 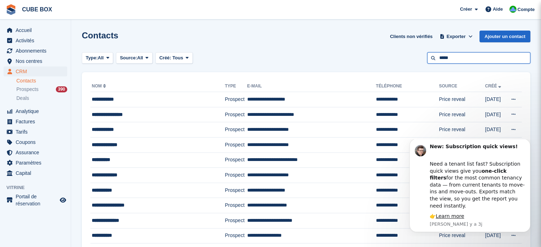 What do you see at coordinates (178, 58) in the screenshot?
I see `span: Tous` at bounding box center [178, 58].